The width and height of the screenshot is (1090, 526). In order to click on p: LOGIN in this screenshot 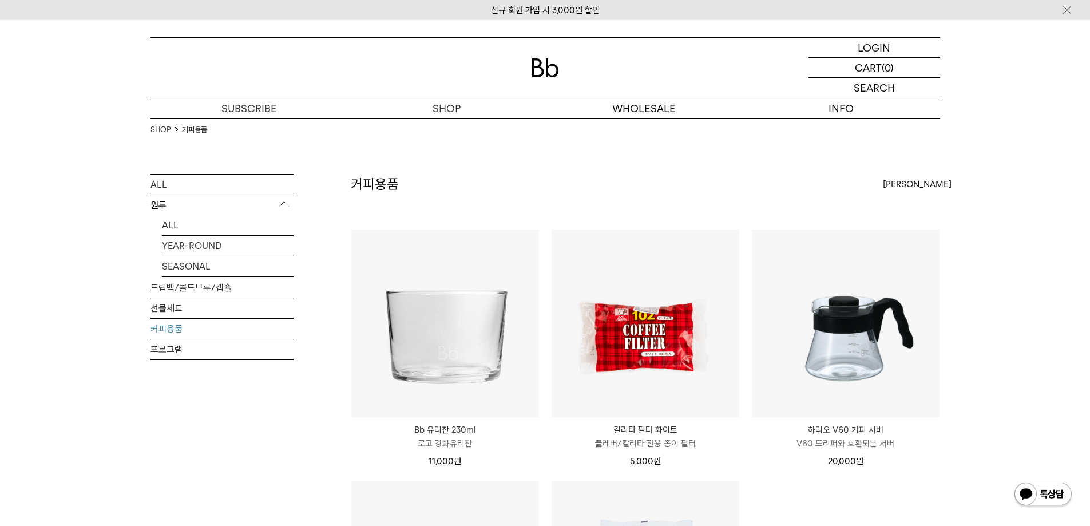, I will do `click(874, 48)`.